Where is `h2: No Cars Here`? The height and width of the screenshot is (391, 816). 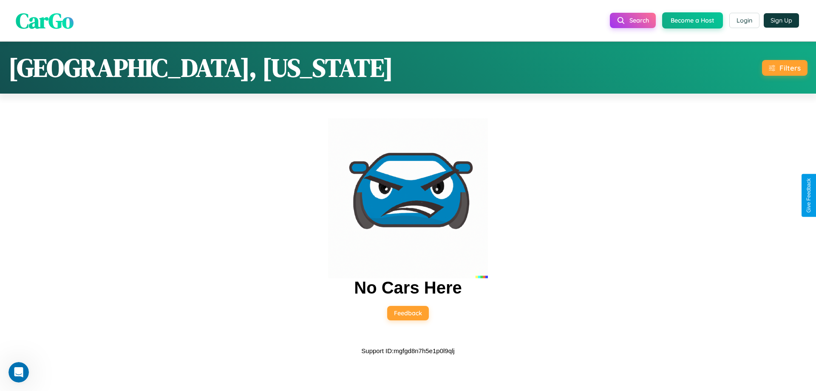
h2: No Cars Here is located at coordinates (408, 287).